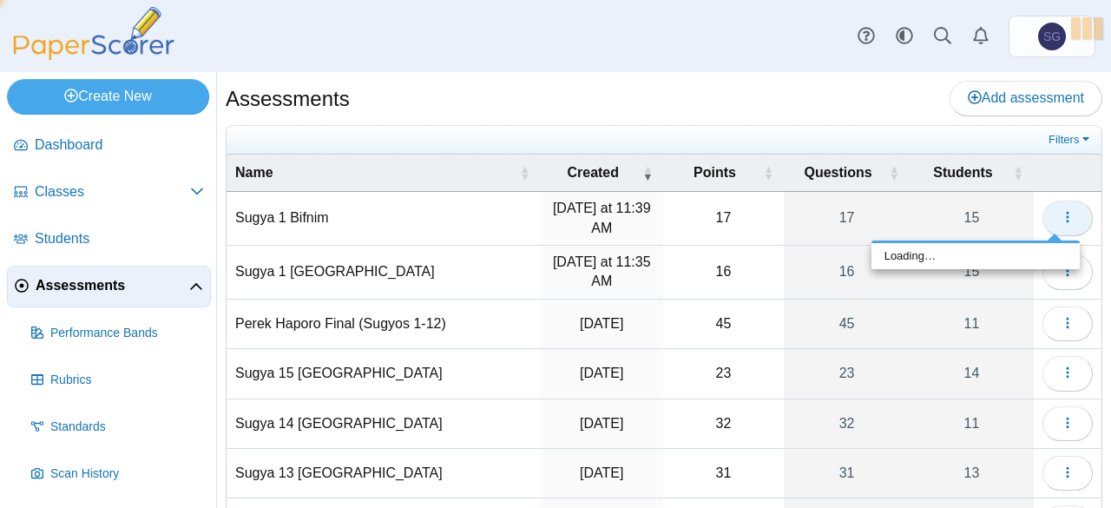 The image size is (1111, 508). I want to click on td: 32, so click(723, 424).